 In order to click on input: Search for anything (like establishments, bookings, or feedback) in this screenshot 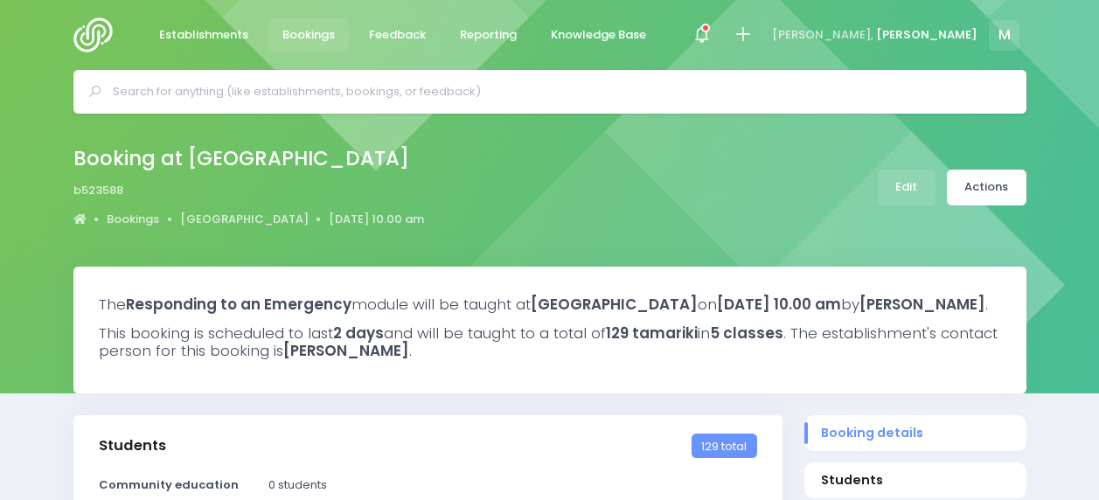, I will do `click(557, 92)`.